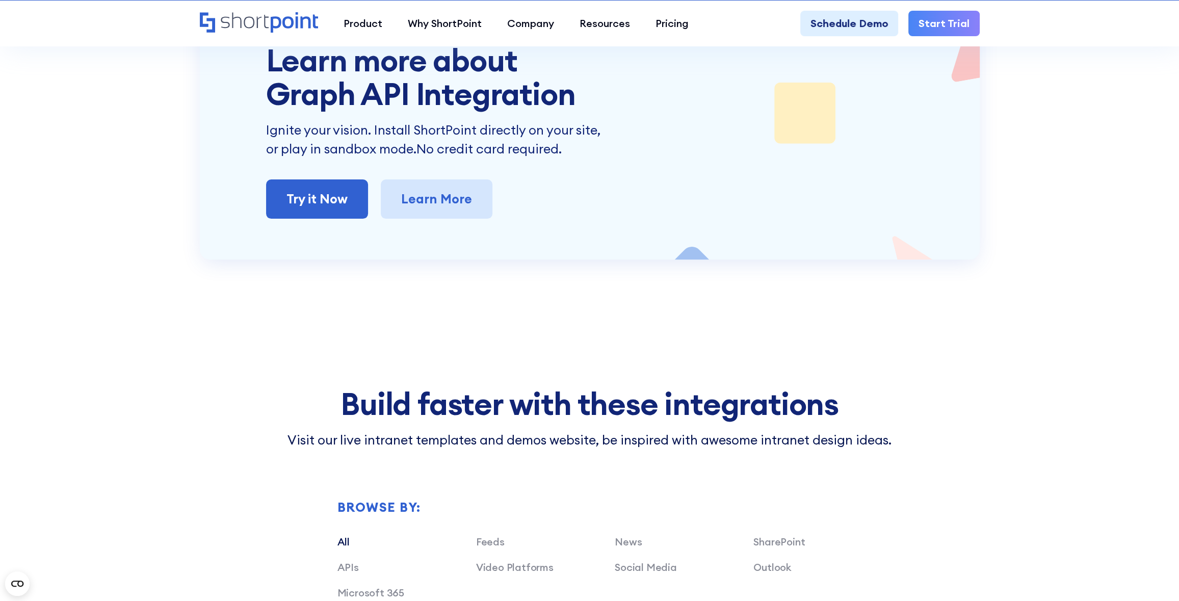  What do you see at coordinates (628, 542) in the screenshot?
I see `a: News` at bounding box center [628, 542].